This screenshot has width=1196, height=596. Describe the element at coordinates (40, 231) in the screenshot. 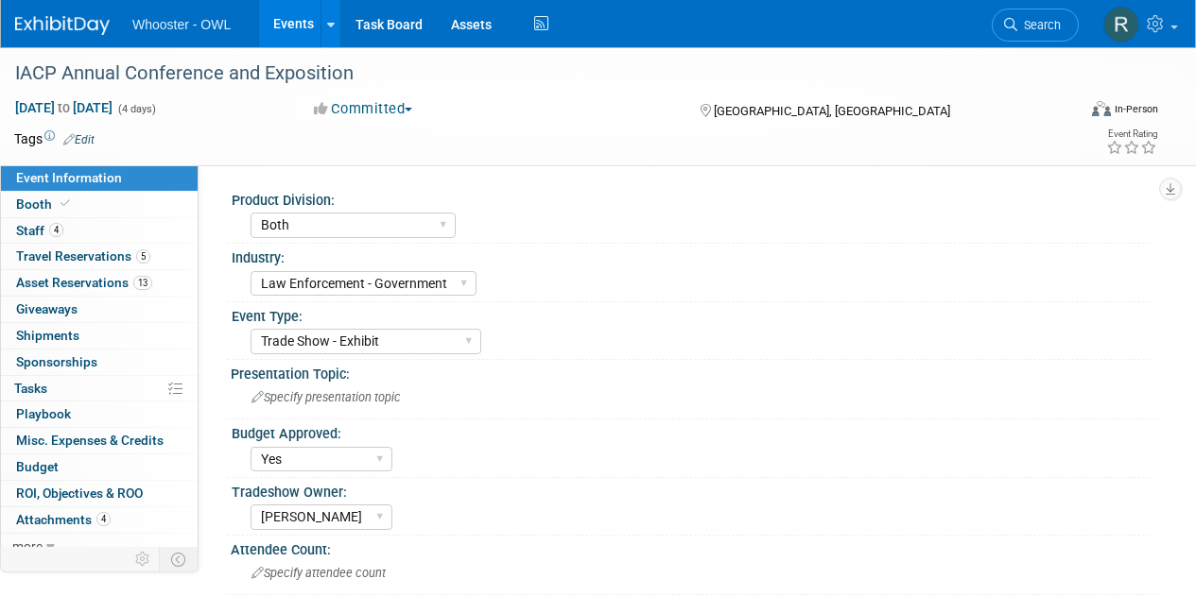

I see `span: Staff` at that location.